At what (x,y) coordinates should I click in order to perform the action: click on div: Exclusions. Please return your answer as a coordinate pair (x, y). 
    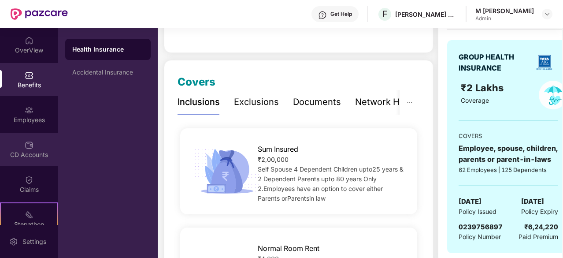
    Looking at the image, I should click on (256, 102).